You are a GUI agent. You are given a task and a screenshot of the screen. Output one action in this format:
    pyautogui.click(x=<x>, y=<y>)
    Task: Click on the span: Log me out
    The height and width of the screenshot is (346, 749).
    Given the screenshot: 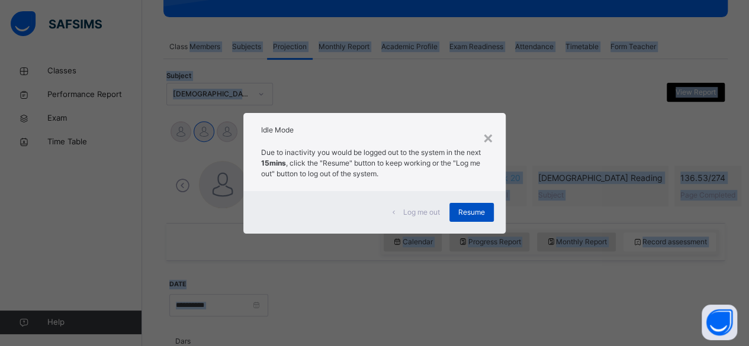 What is the action you would take?
    pyautogui.click(x=422, y=213)
    